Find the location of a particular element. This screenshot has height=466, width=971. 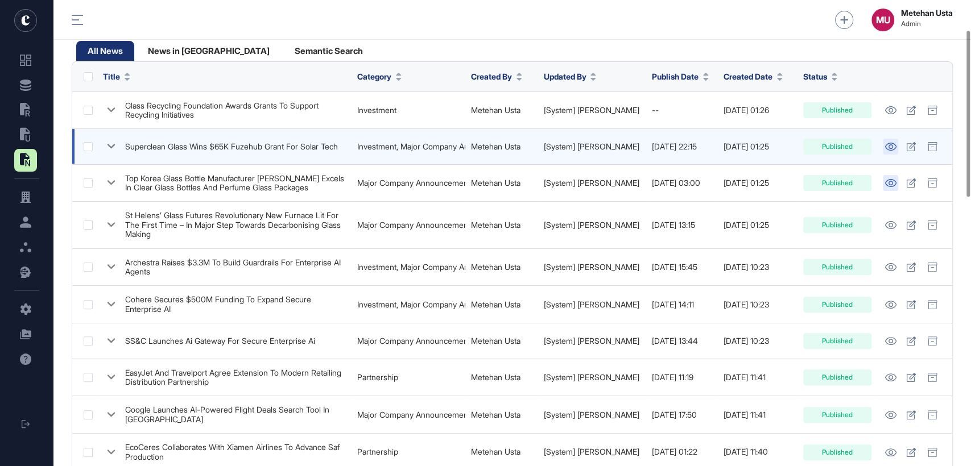

div: Investment is located at coordinates (408, 110).